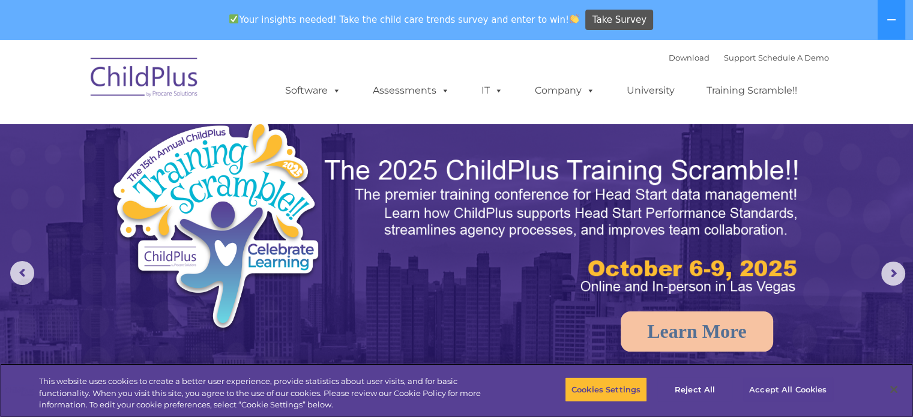  Describe the element at coordinates (404, 19) in the screenshot. I see `span: Your insights needed! Take the child care trends survey and enter to win!` at that location.